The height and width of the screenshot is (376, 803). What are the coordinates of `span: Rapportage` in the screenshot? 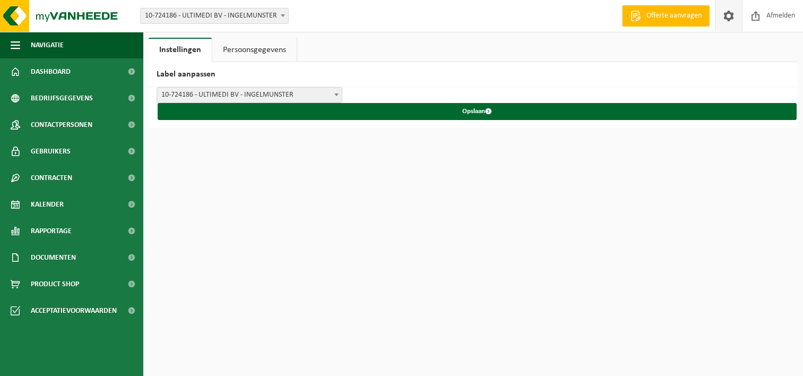 It's located at (51, 231).